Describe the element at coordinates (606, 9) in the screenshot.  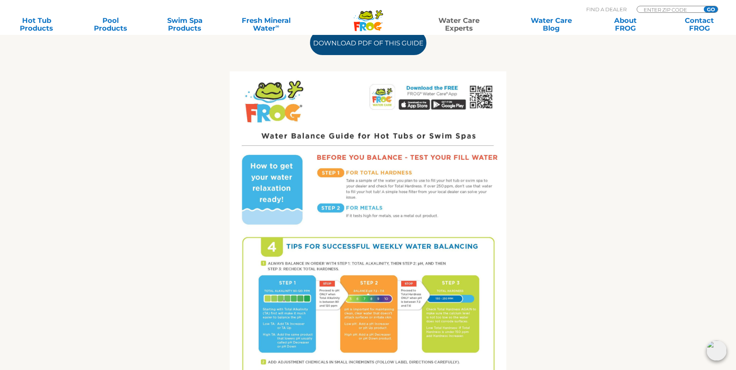
I see `p: Find A Dealer` at that location.